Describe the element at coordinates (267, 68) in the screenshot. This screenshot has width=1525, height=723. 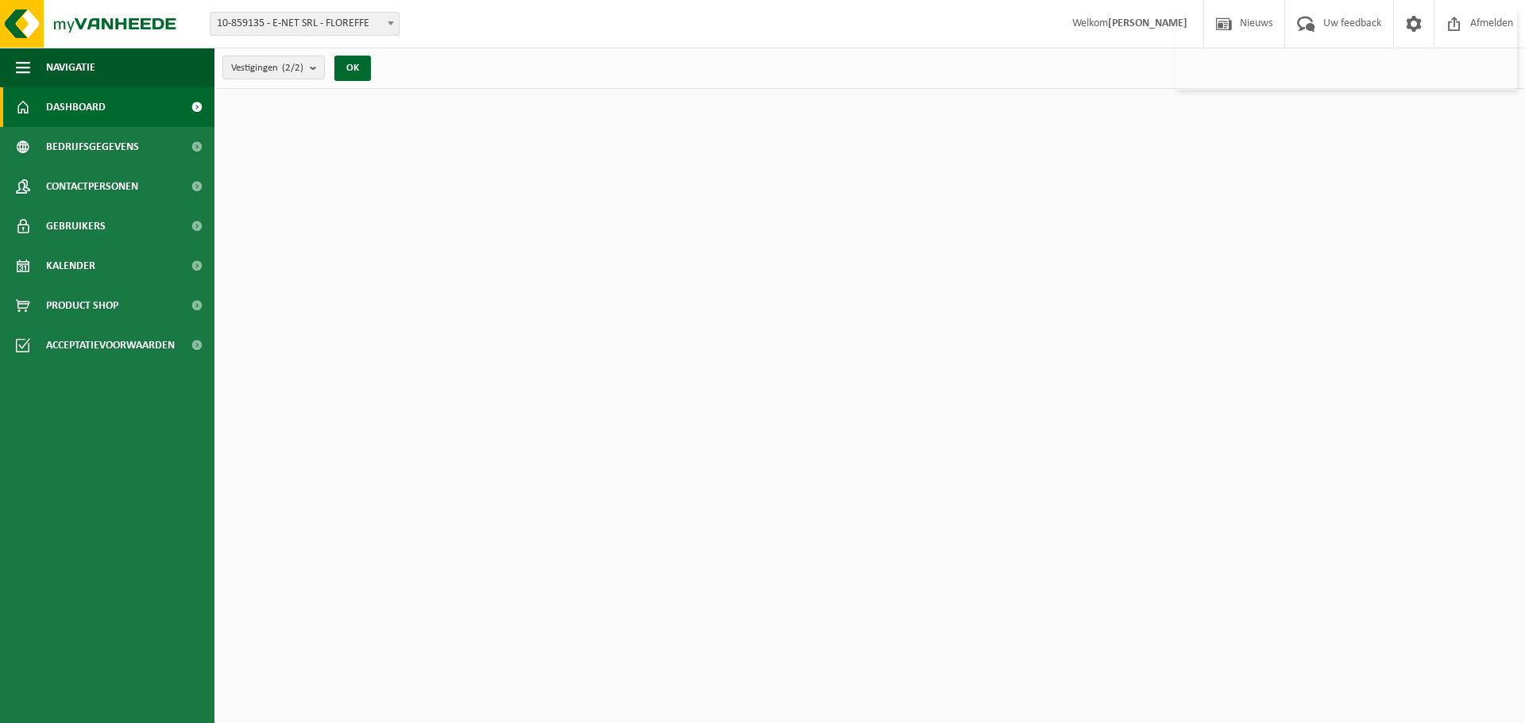
I see `span: Vestigingen` at that location.